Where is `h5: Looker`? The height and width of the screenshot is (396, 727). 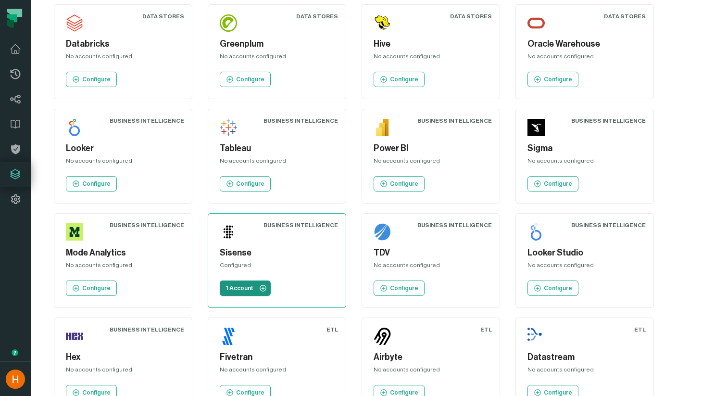 h5: Looker is located at coordinates (123, 148).